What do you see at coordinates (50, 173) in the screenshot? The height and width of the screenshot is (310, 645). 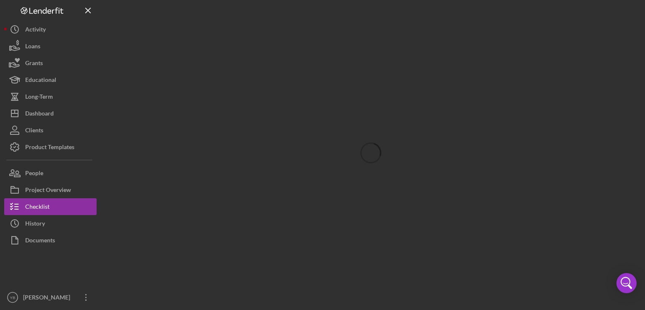 I see `a: People` at bounding box center [50, 173].